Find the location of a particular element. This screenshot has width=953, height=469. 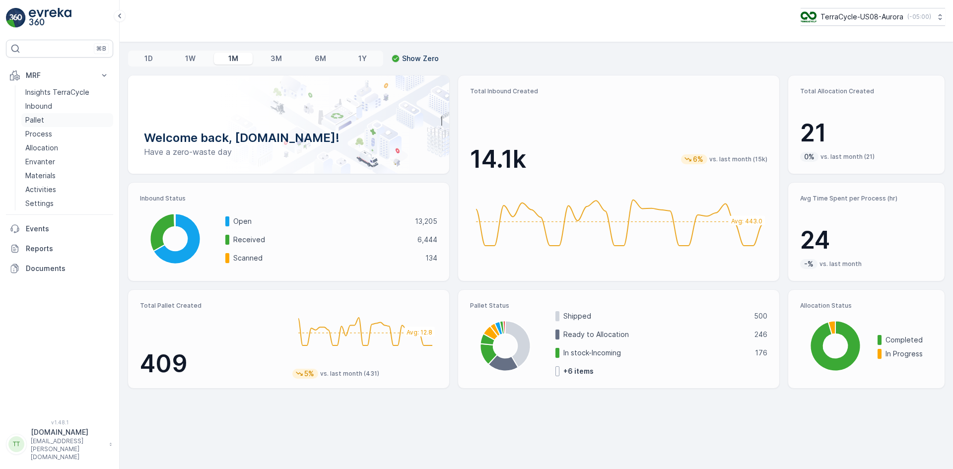

img: logo_light-DOdMpM7g.png is located at coordinates (50, 18).